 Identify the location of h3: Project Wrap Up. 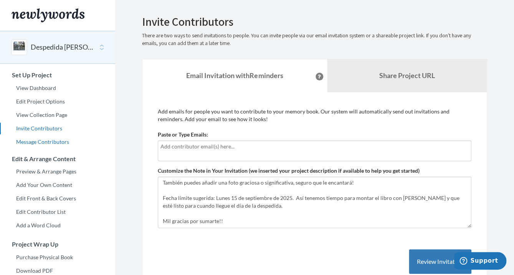
(58, 244).